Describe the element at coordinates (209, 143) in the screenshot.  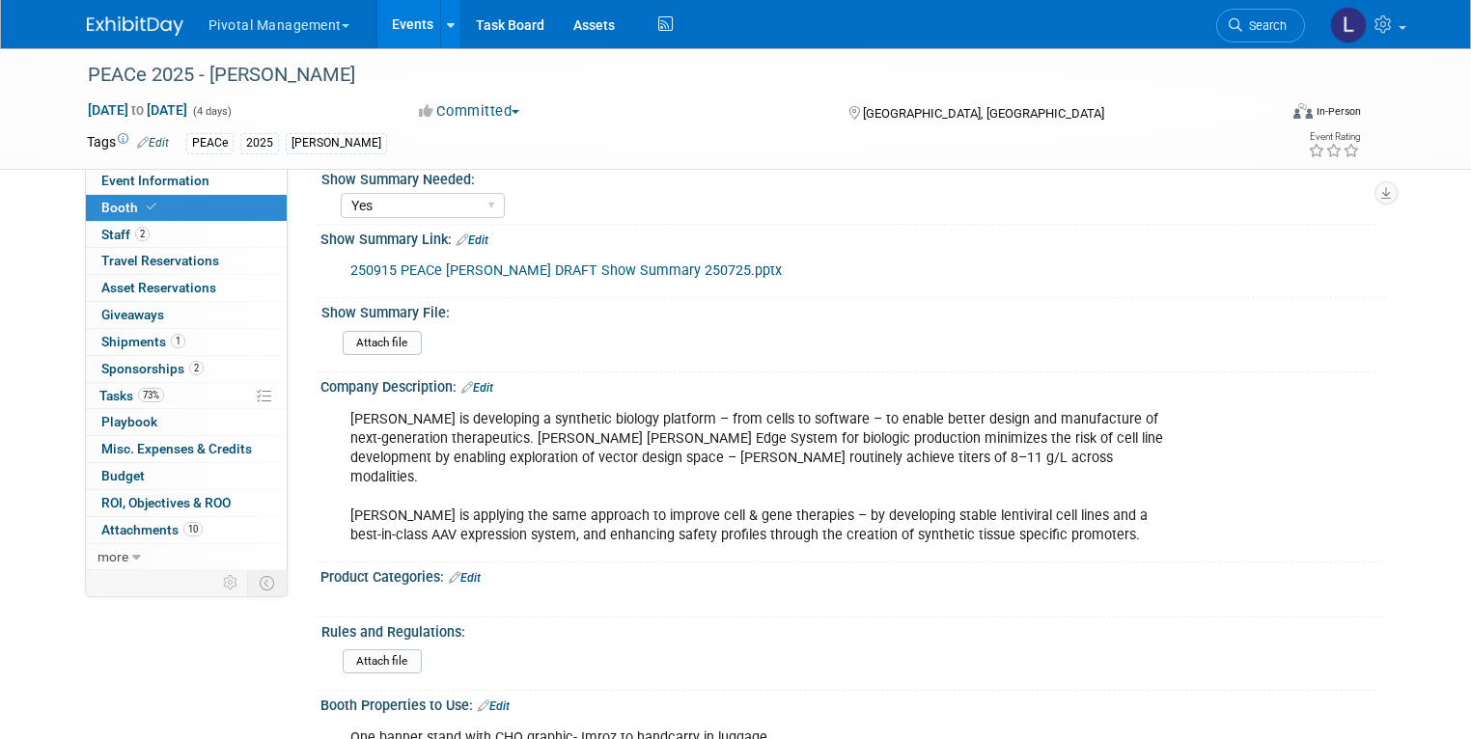
I see `div: PEACe` at that location.